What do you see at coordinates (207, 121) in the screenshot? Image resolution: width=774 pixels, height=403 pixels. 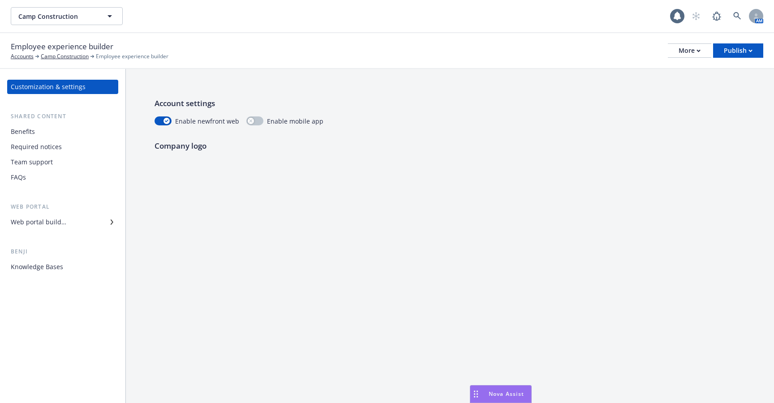 I see `span: Enable newfront web` at bounding box center [207, 121].